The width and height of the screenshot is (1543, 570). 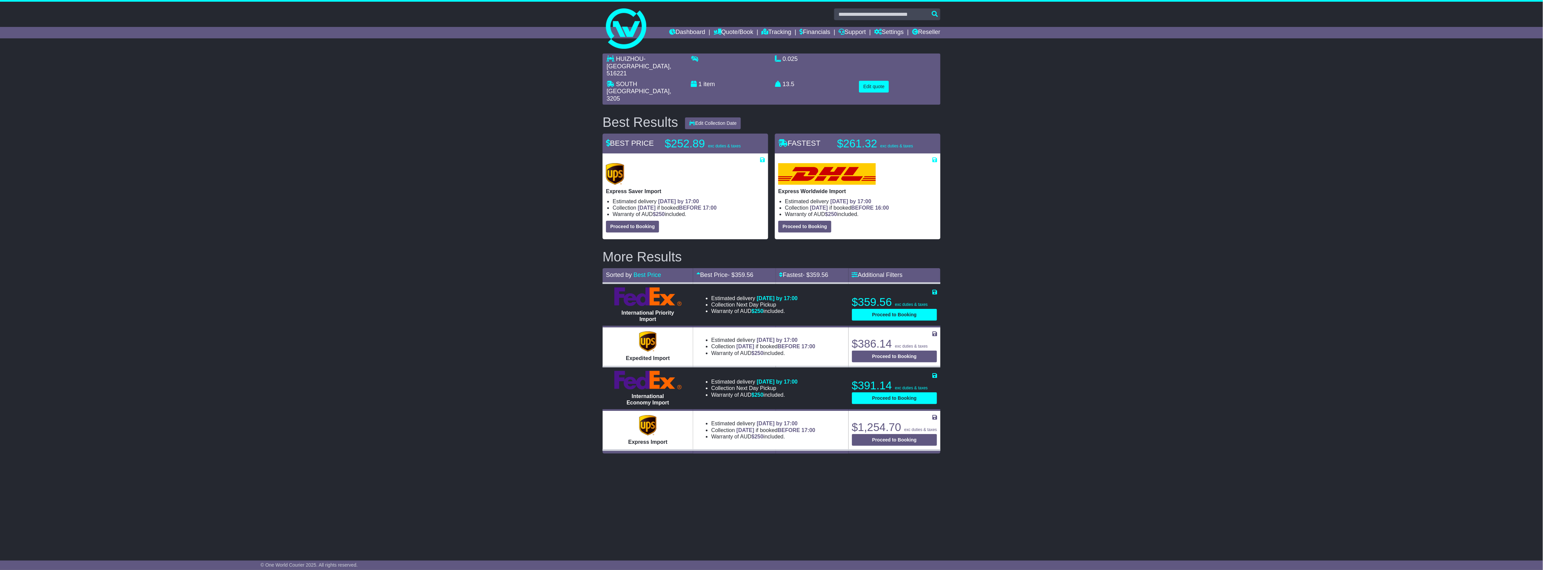 I want to click on img: UPS (new): Express Import, so click(x=648, y=425).